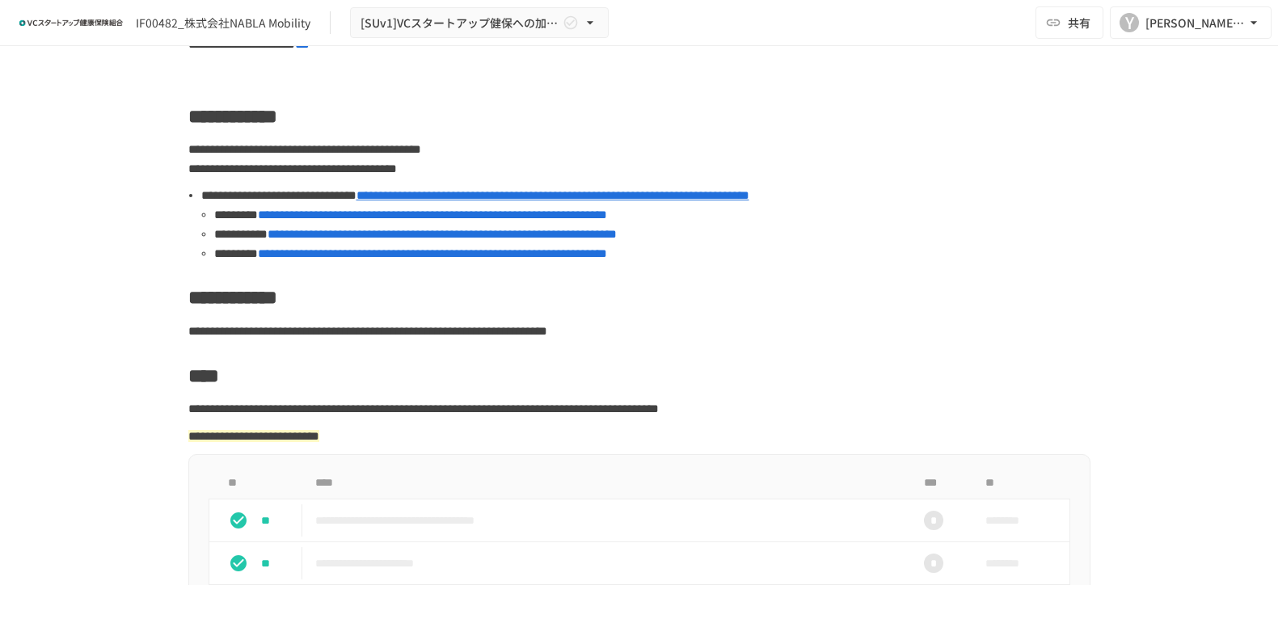  I want to click on div: Y, so click(1129, 23).